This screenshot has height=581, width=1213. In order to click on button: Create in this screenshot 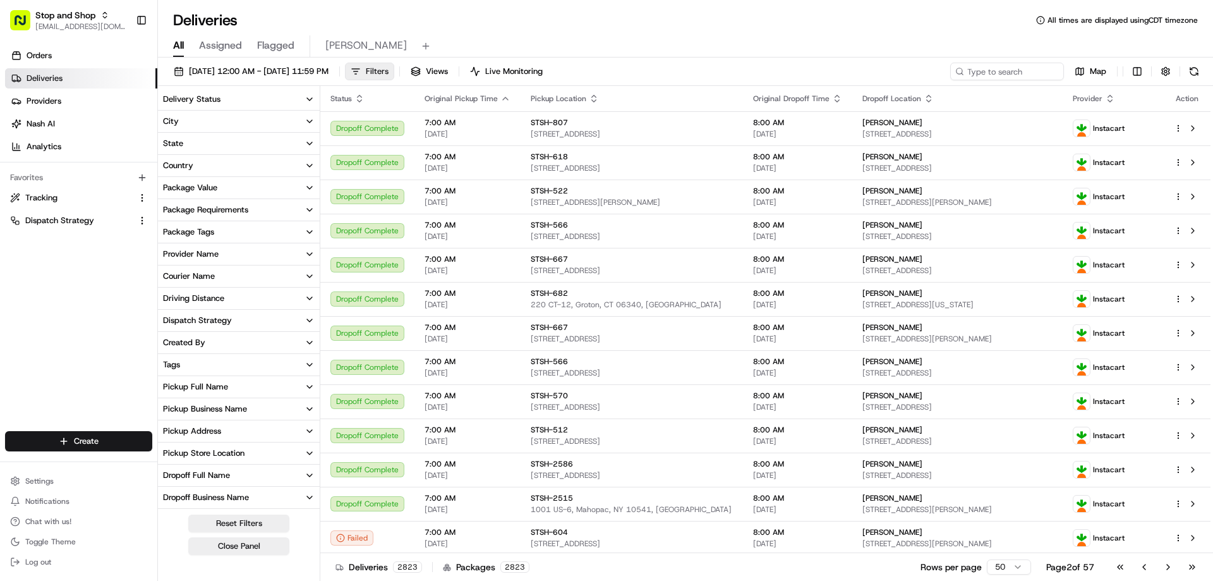, I will do `click(78, 441)`.